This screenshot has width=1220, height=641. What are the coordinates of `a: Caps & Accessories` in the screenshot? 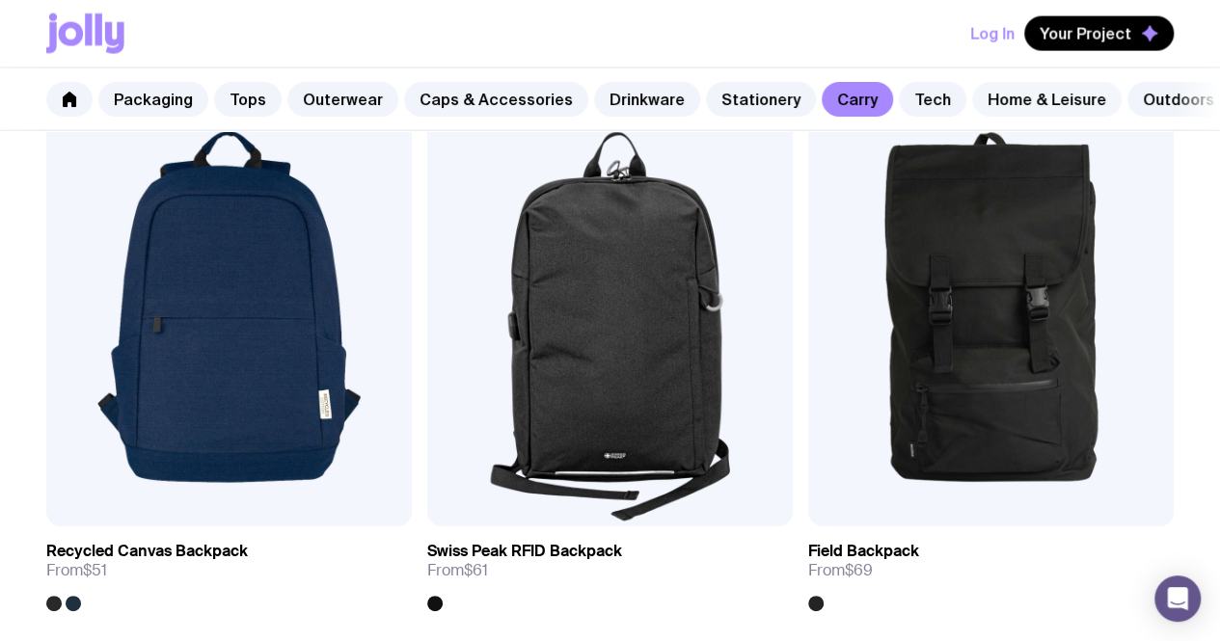 It's located at (496, 99).